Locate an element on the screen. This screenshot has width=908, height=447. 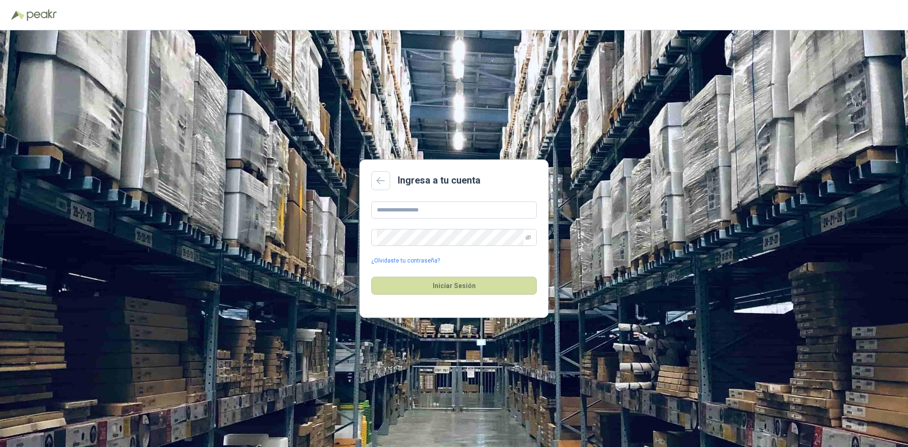
img: Peakr is located at coordinates (42, 15).